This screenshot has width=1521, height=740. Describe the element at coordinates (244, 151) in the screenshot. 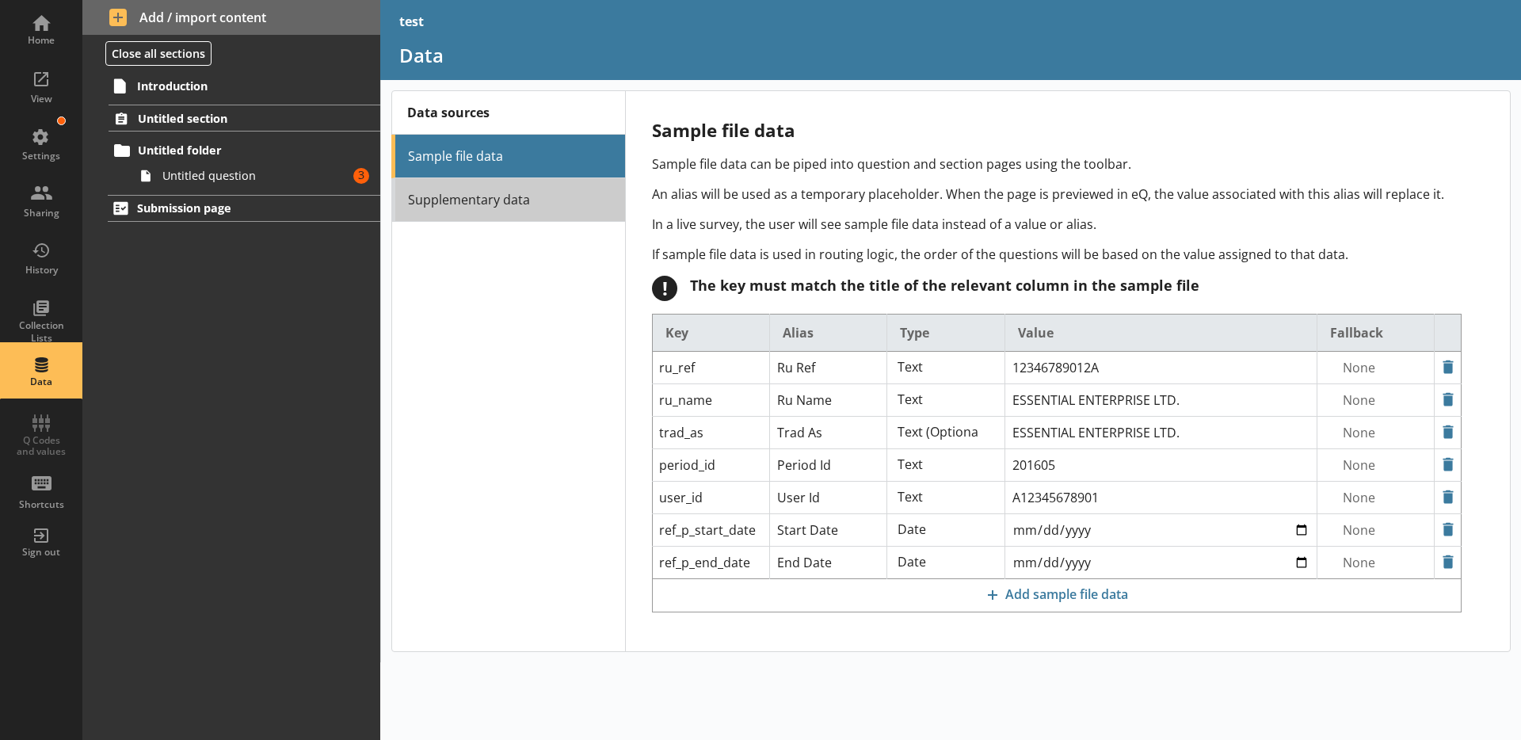

I see `a: Untitled folder` at that location.